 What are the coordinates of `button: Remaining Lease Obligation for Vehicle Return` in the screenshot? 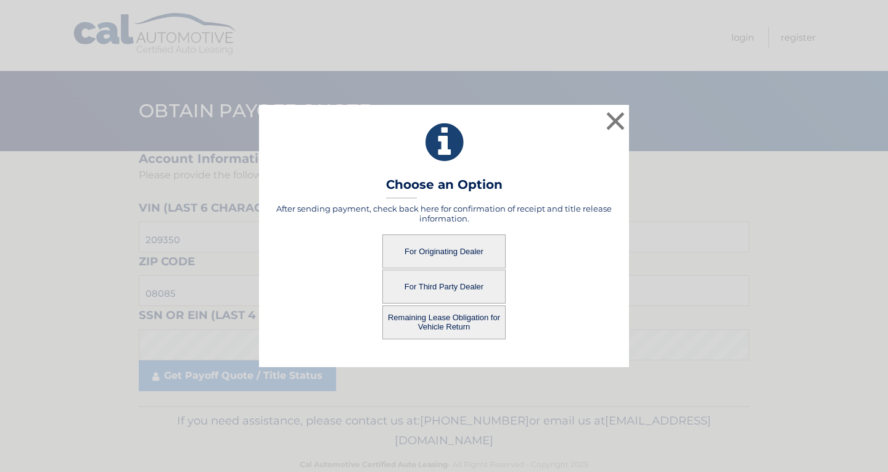 It's located at (444, 322).